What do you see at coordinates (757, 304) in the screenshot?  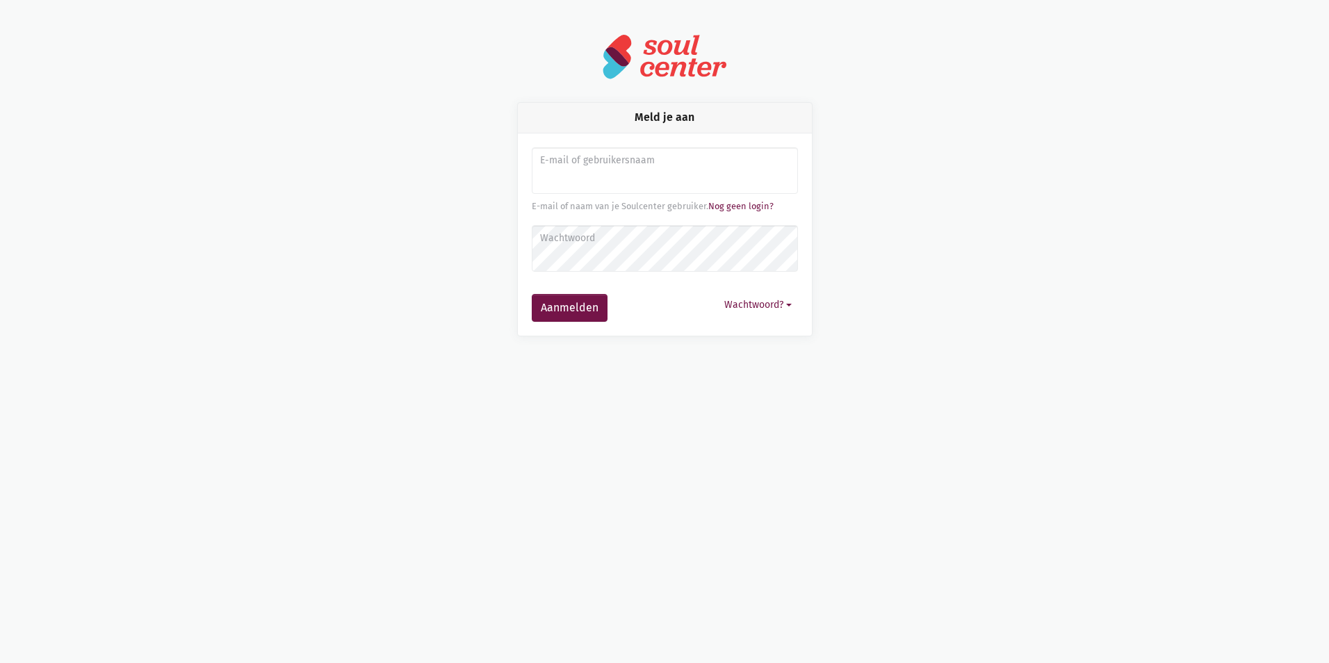 I see `button: Wachtwoord?` at bounding box center [757, 304].